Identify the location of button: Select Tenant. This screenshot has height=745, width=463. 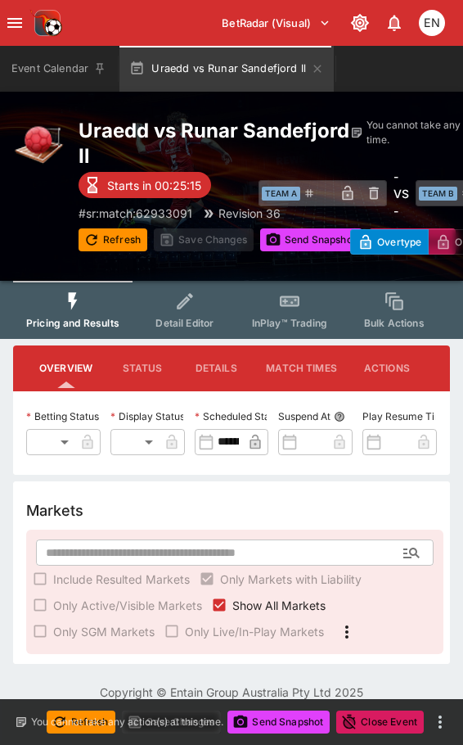
(276, 23).